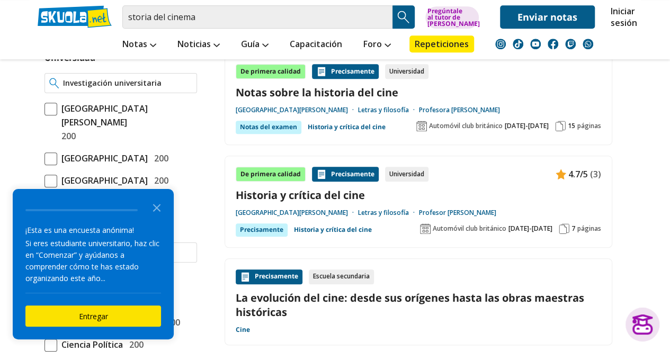 Image resolution: width=670 pixels, height=352 pixels. Describe the element at coordinates (258, 17) in the screenshot. I see `input: Buscar notas, resúmenes o versiones` at that location.